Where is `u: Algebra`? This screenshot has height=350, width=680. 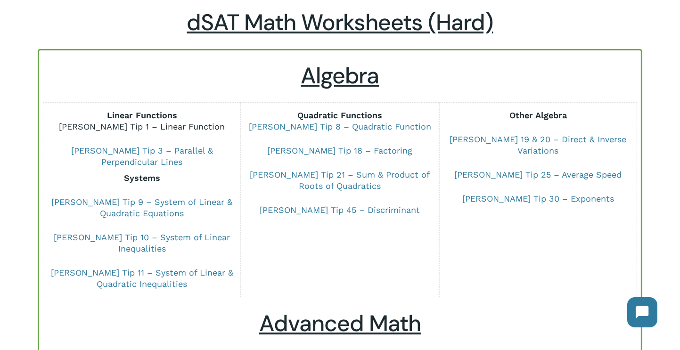
u: Algebra is located at coordinates (340, 75).